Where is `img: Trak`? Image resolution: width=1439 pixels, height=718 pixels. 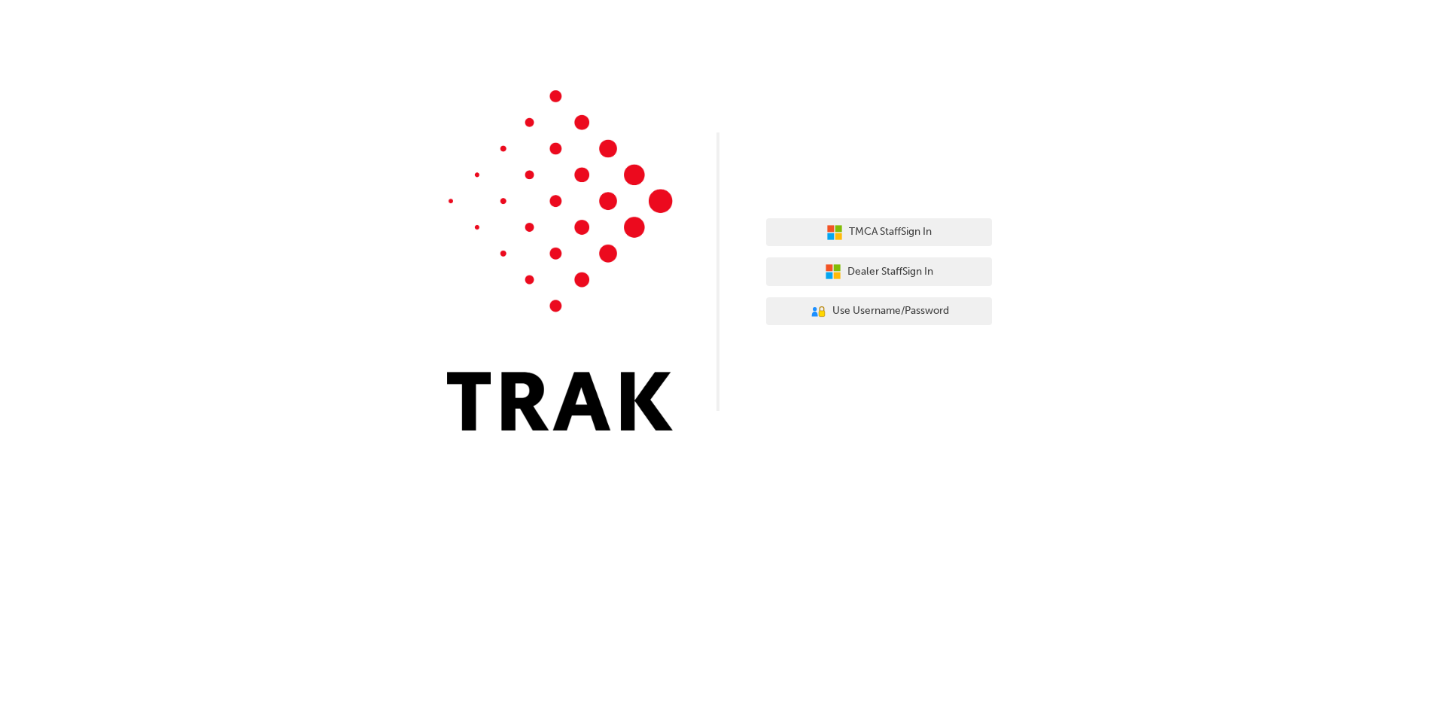 img: Trak is located at coordinates (560, 260).